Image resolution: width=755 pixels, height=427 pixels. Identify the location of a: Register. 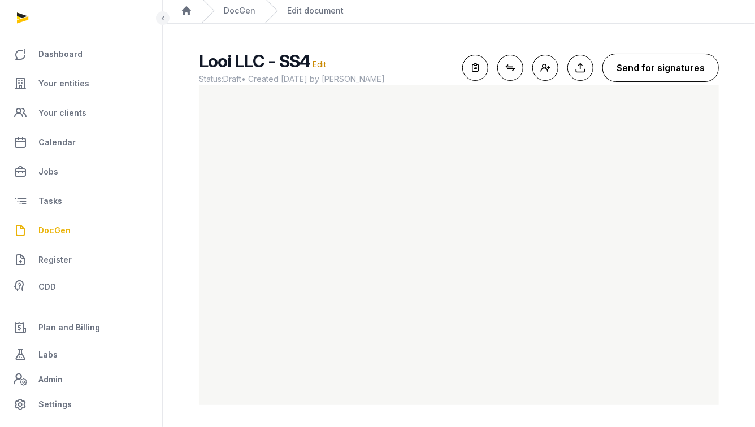
(81, 260).